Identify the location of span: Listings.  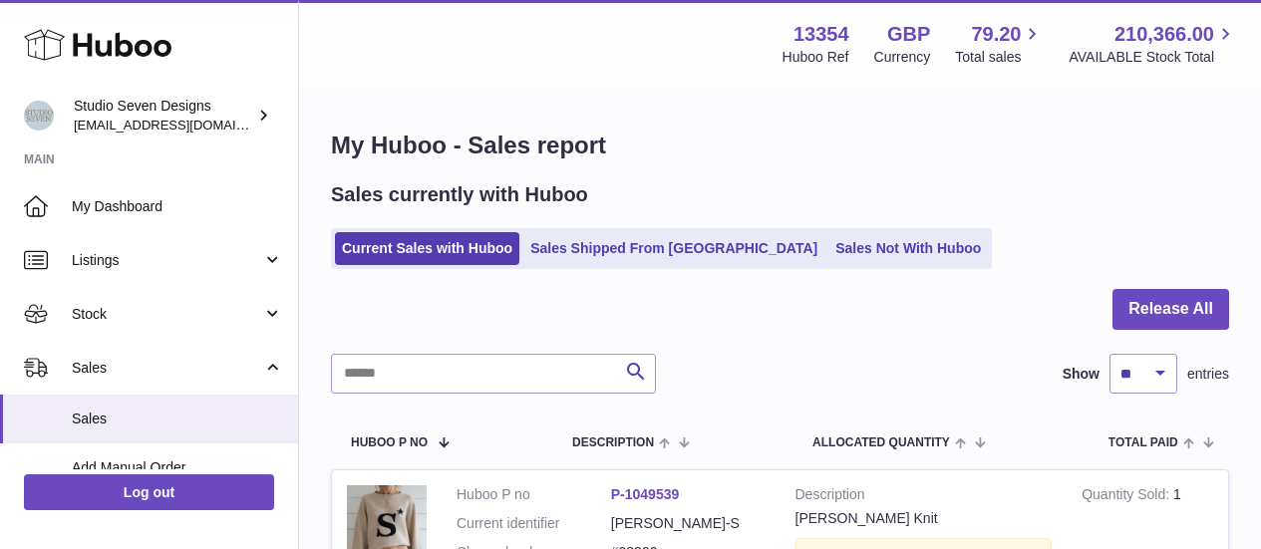
(166, 260).